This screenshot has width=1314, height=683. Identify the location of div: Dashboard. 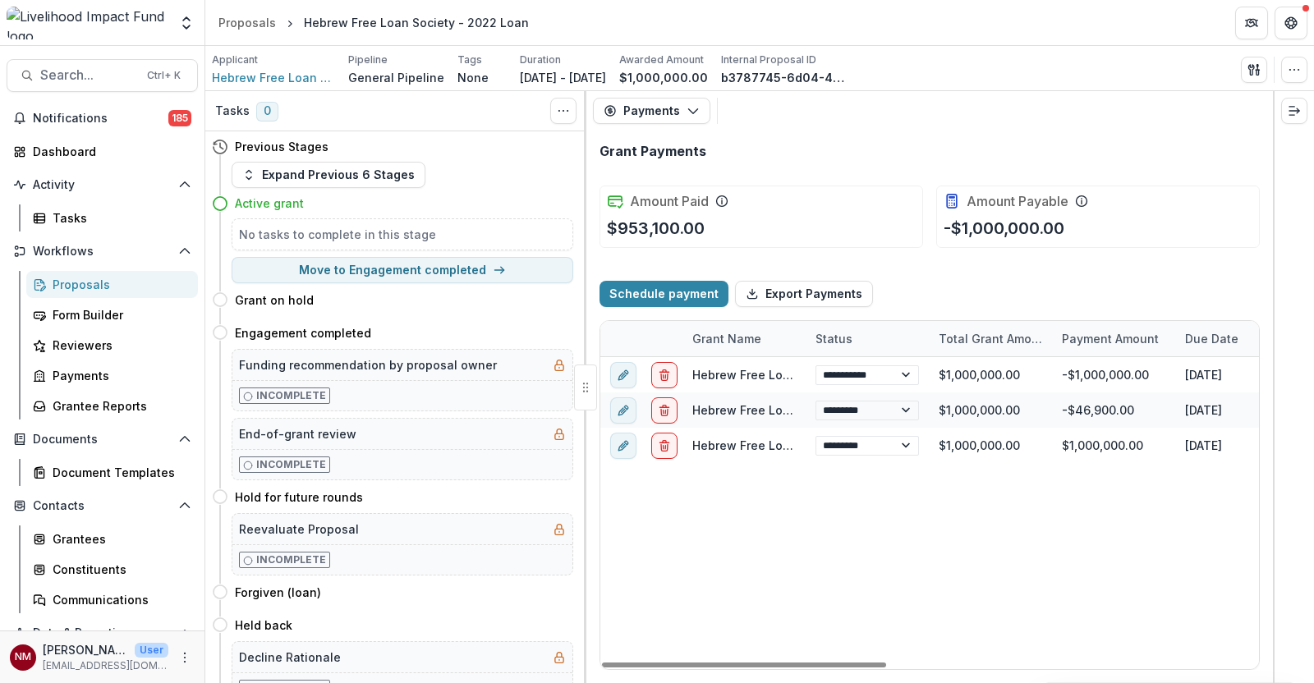
(108, 151).